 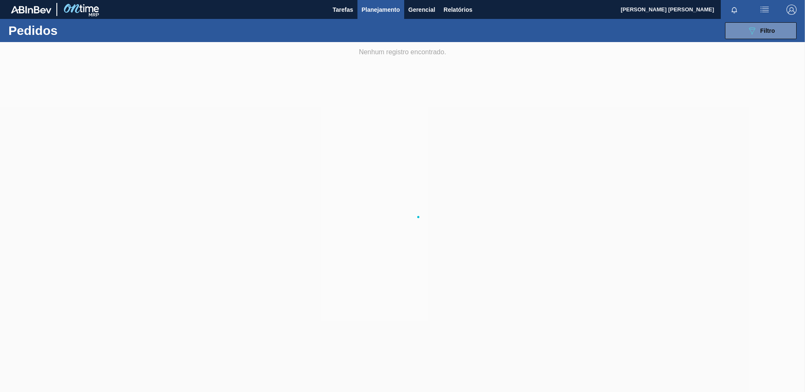 What do you see at coordinates (768, 31) in the screenshot?
I see `span: Filtro` at bounding box center [768, 31].